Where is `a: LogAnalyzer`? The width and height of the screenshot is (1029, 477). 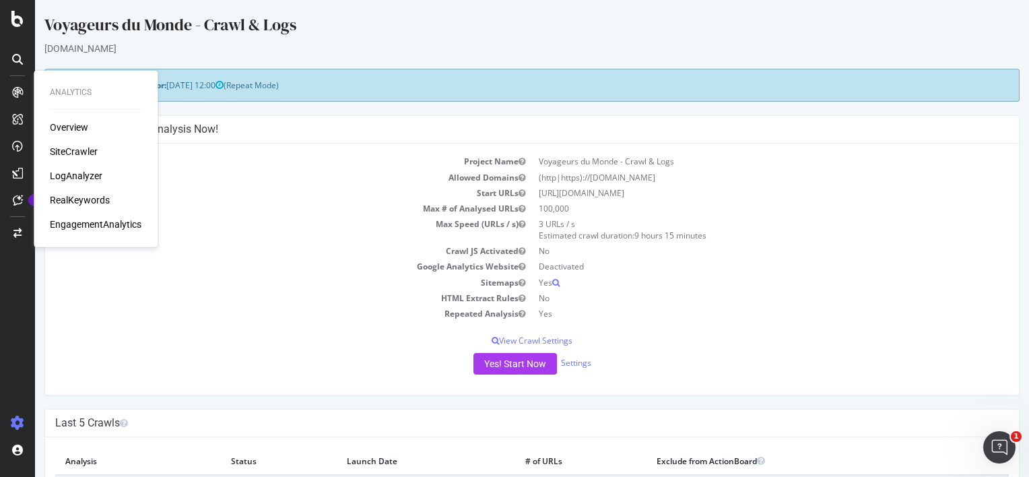
a: LogAnalyzer is located at coordinates (76, 176).